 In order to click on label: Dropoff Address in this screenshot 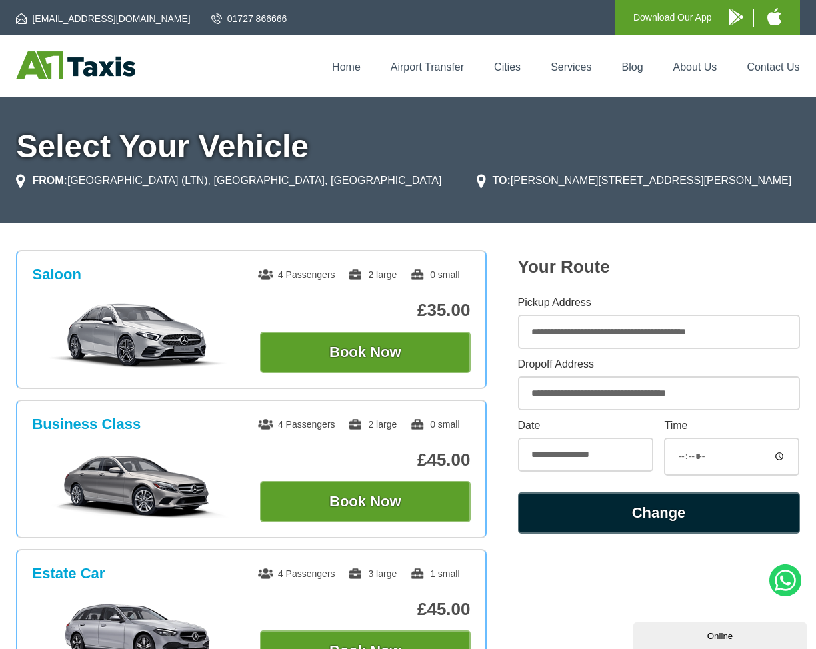, I will do `click(659, 364)`.